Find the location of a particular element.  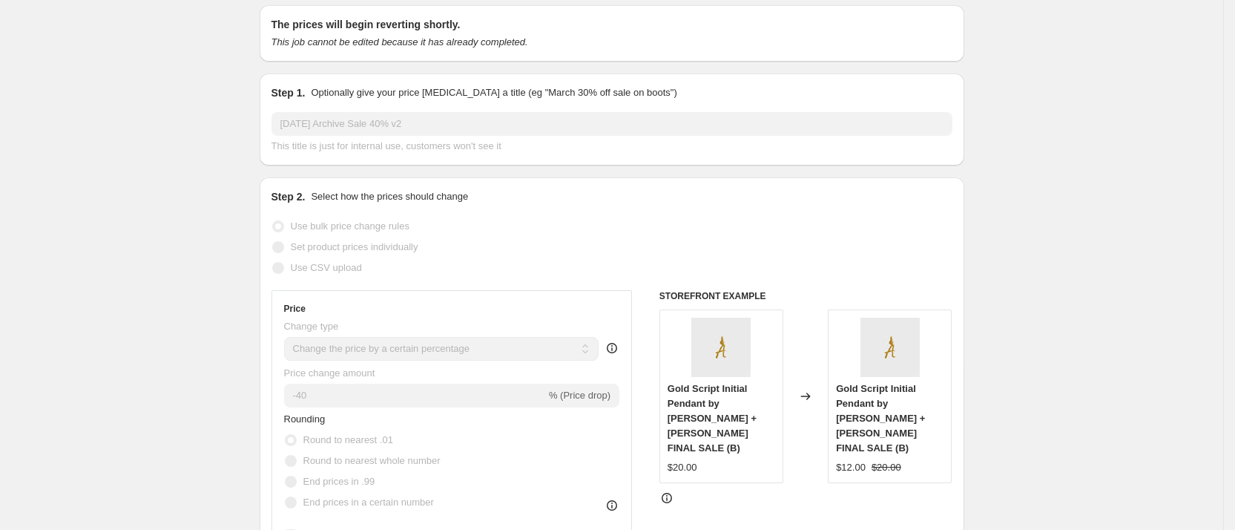

span: Round to nearest whole number is located at coordinates (372, 460).